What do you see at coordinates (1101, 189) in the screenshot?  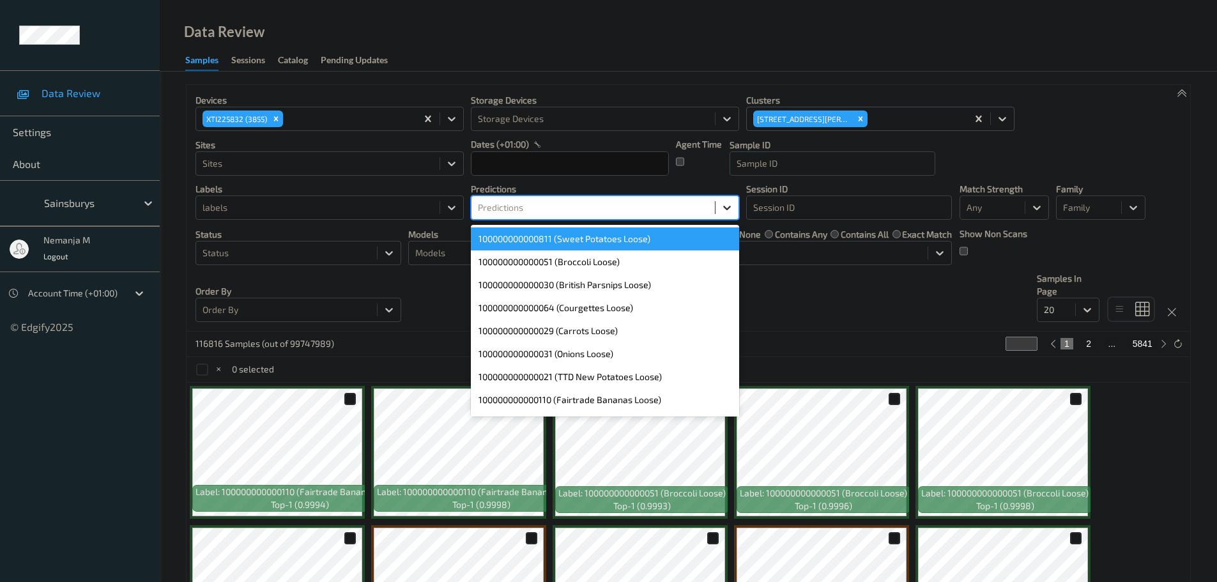 I see `p: Family` at bounding box center [1101, 189].